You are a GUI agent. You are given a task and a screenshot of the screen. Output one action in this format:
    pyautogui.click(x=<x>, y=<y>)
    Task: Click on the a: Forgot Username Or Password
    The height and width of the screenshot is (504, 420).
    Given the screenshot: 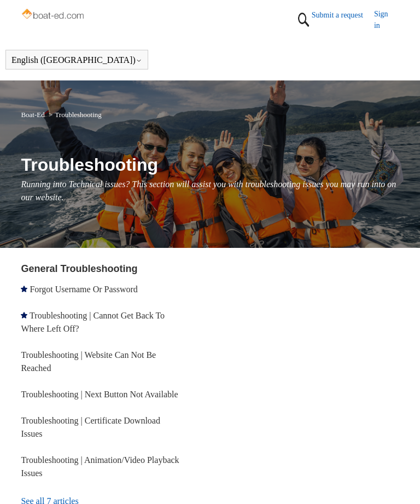 What is the action you would take?
    pyautogui.click(x=83, y=289)
    